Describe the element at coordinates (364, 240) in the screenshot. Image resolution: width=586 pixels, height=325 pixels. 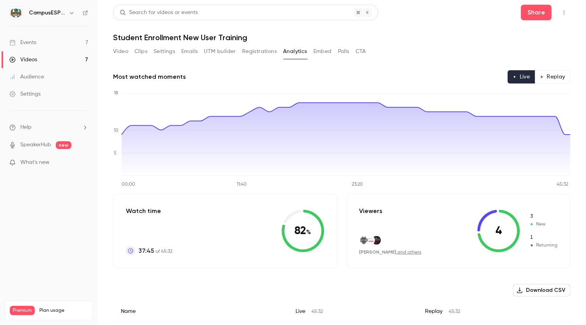
I see `img: dordt.edu` at that location.